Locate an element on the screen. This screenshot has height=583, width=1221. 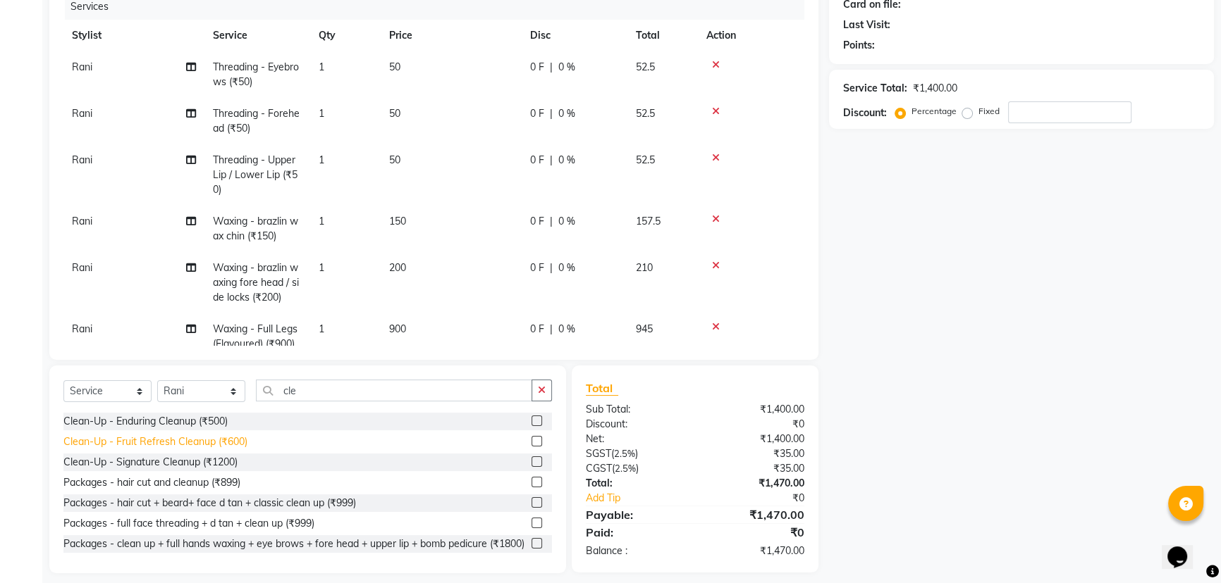
div: Last Visit: is located at coordinates (866, 25).